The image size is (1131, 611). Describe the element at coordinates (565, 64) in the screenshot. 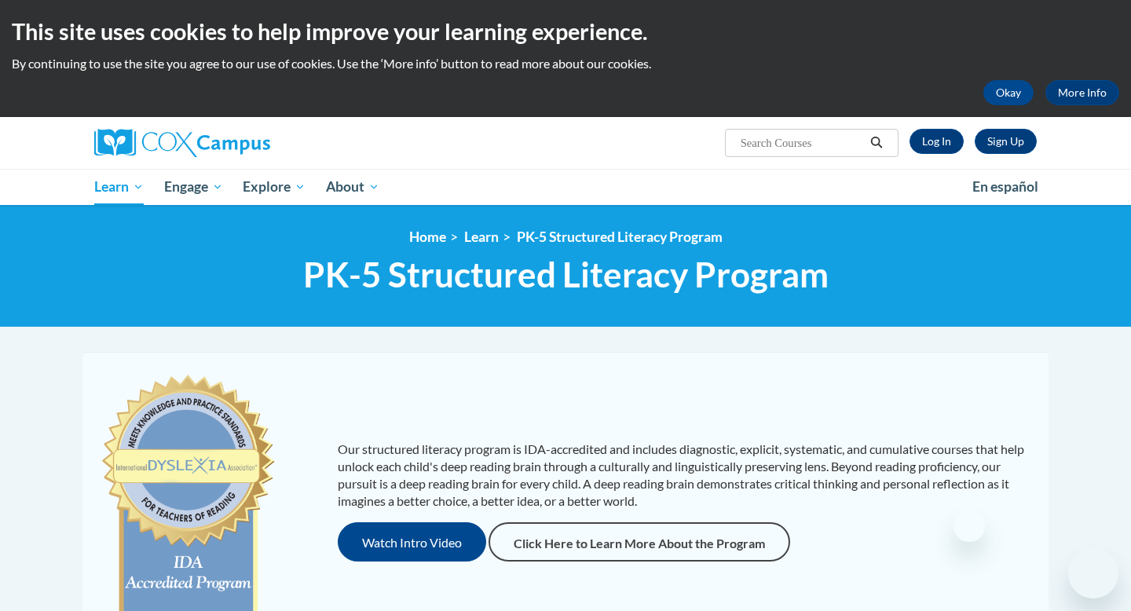

I see `p: By continuing to use the site you agree to our use of cookies. Use the ‘More info’ button to read...` at that location.